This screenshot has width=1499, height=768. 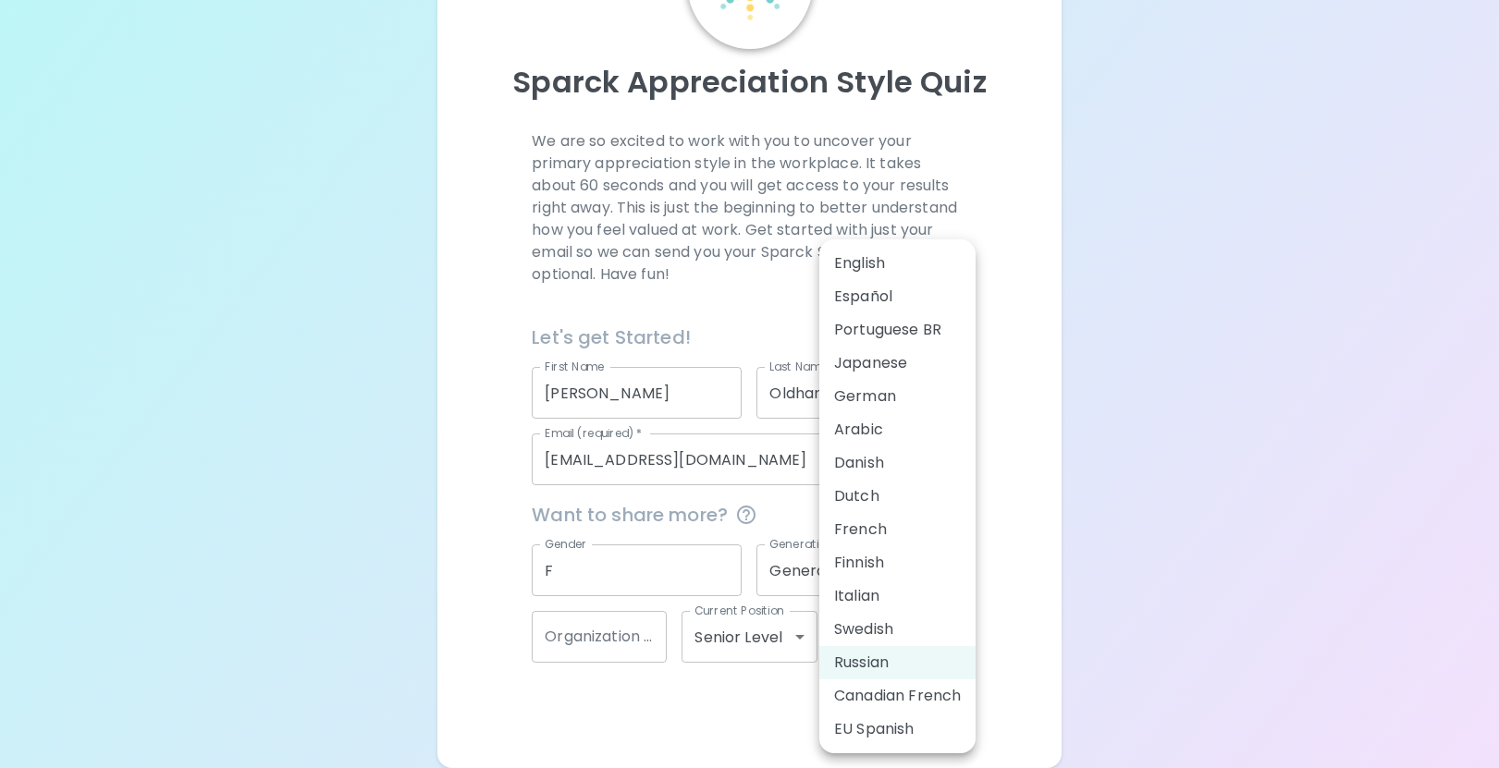 I want to click on li: French, so click(x=897, y=530).